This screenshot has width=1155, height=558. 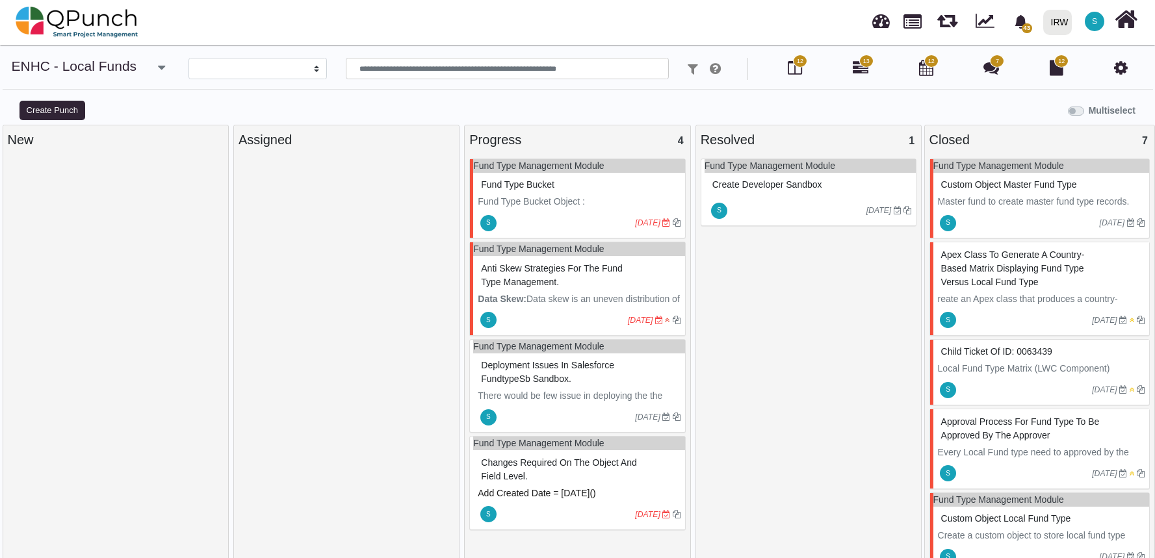 I want to click on div: IRW, so click(x=1060, y=22).